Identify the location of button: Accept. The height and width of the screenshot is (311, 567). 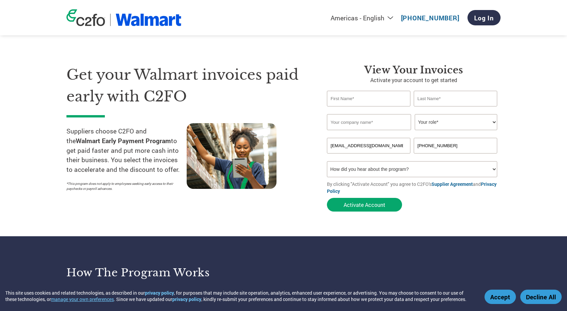
(500, 297).